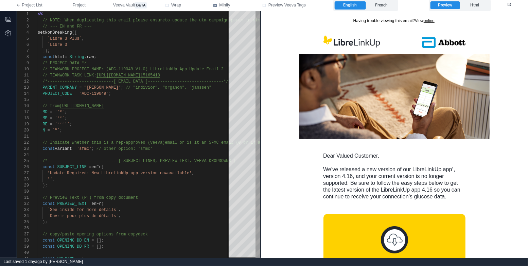  What do you see at coordinates (169, 88) in the screenshot?
I see `span: // "indivior", "organon", "janssen"` at bounding box center [169, 88].